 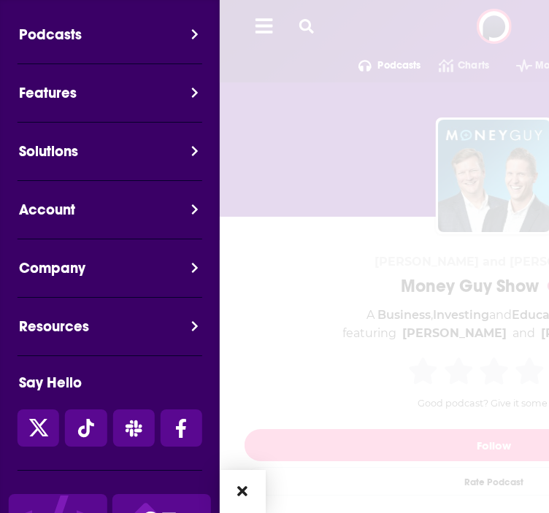 I want to click on div: Say Hello, so click(x=102, y=382).